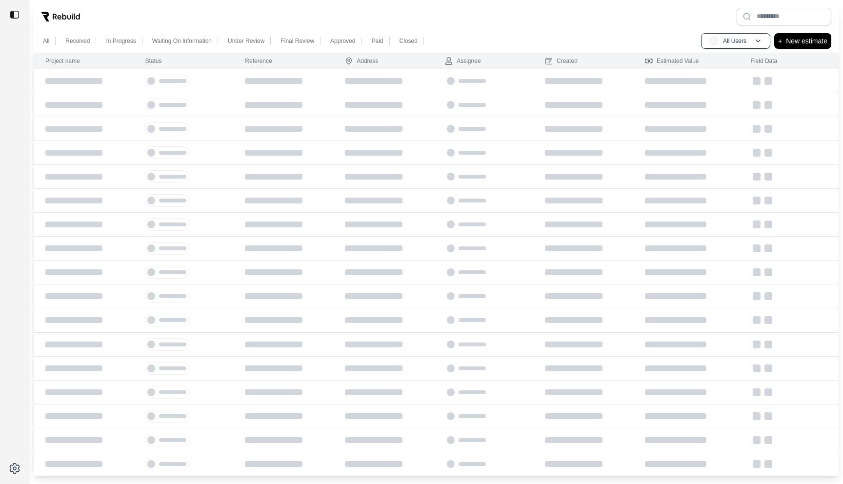  What do you see at coordinates (15, 15) in the screenshot?
I see `img: toggle sidebar` at bounding box center [15, 15].